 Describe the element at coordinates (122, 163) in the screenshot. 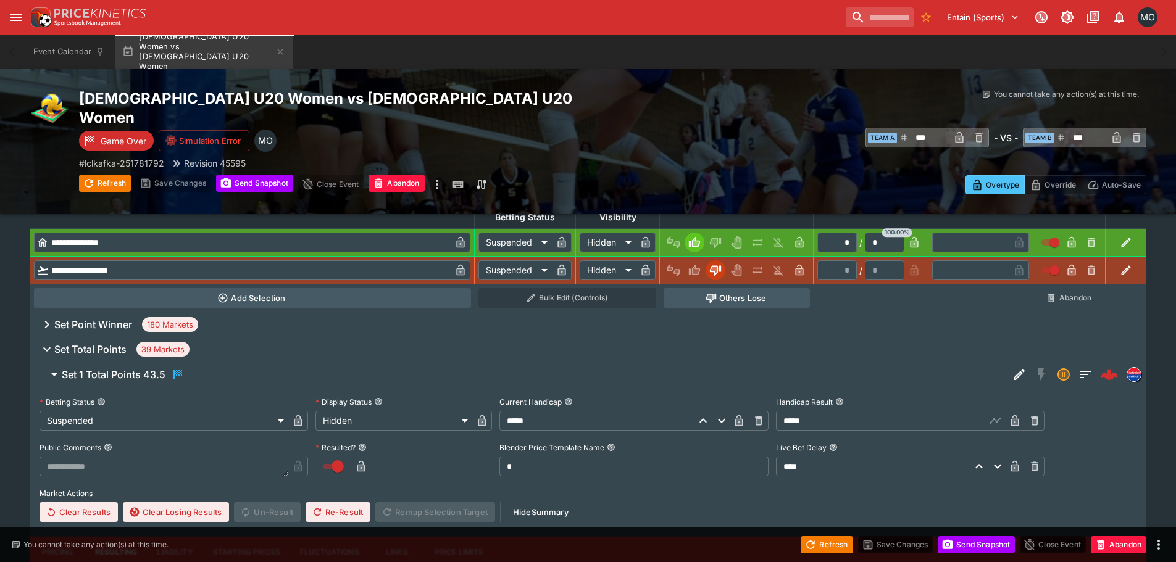

I see `p: Copy To Clipboard` at that location.